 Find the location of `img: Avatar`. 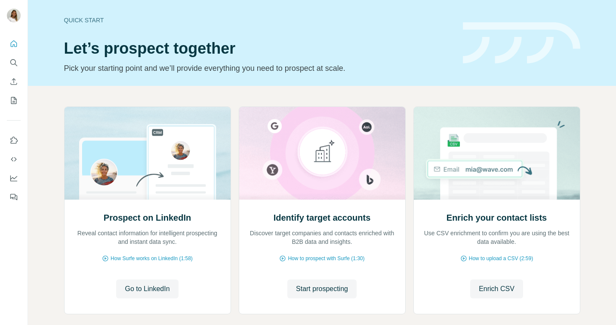

img: Avatar is located at coordinates (14, 15).